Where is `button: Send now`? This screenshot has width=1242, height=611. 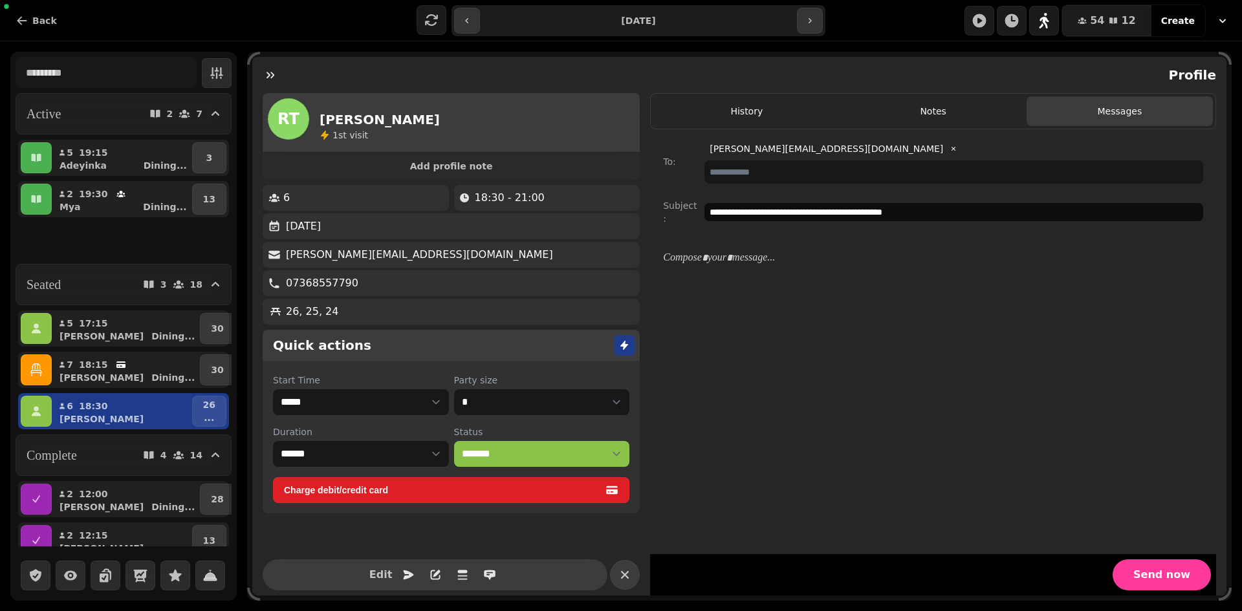
button: Send now is located at coordinates (1162, 575).